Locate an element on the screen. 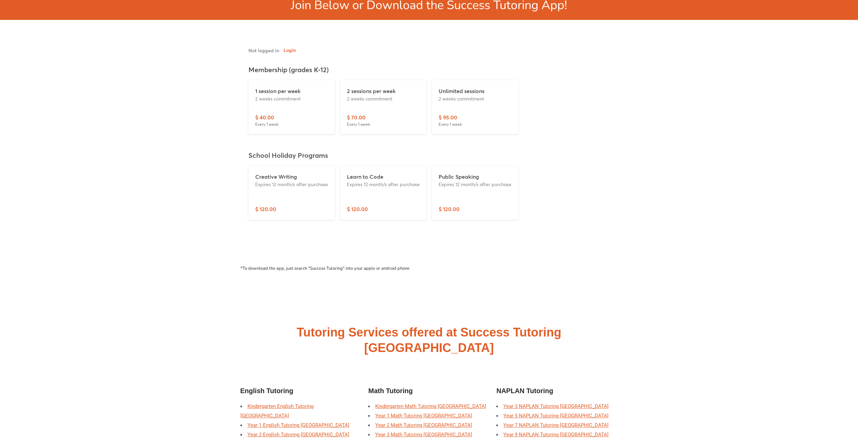 The height and width of the screenshot is (440, 858). h2: Math Tutoring is located at coordinates (429, 391).